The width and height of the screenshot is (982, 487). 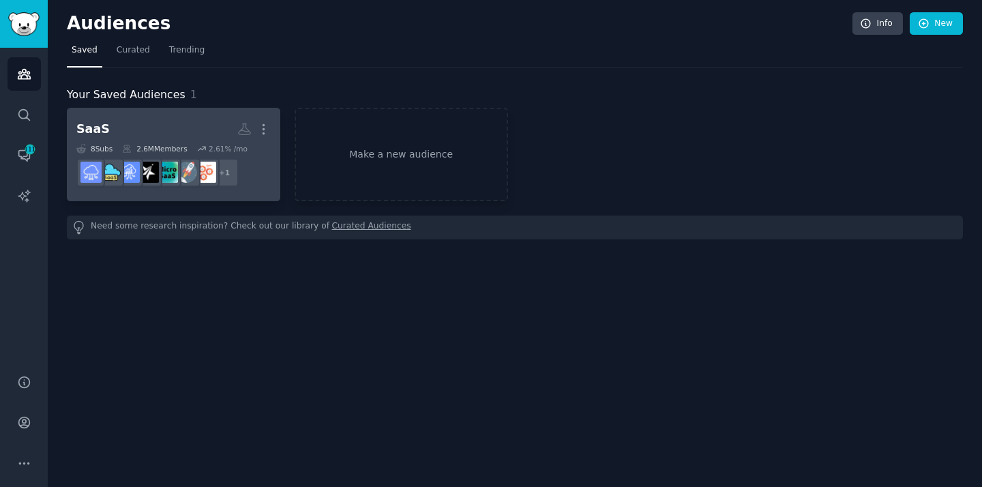 I want to click on a: Curated Audiences, so click(x=372, y=227).